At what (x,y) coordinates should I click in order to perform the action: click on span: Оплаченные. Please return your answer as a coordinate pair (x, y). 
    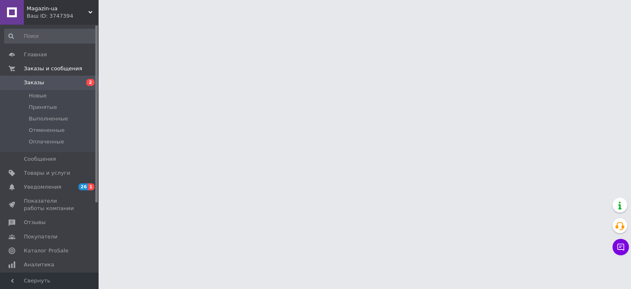
    Looking at the image, I should click on (46, 142).